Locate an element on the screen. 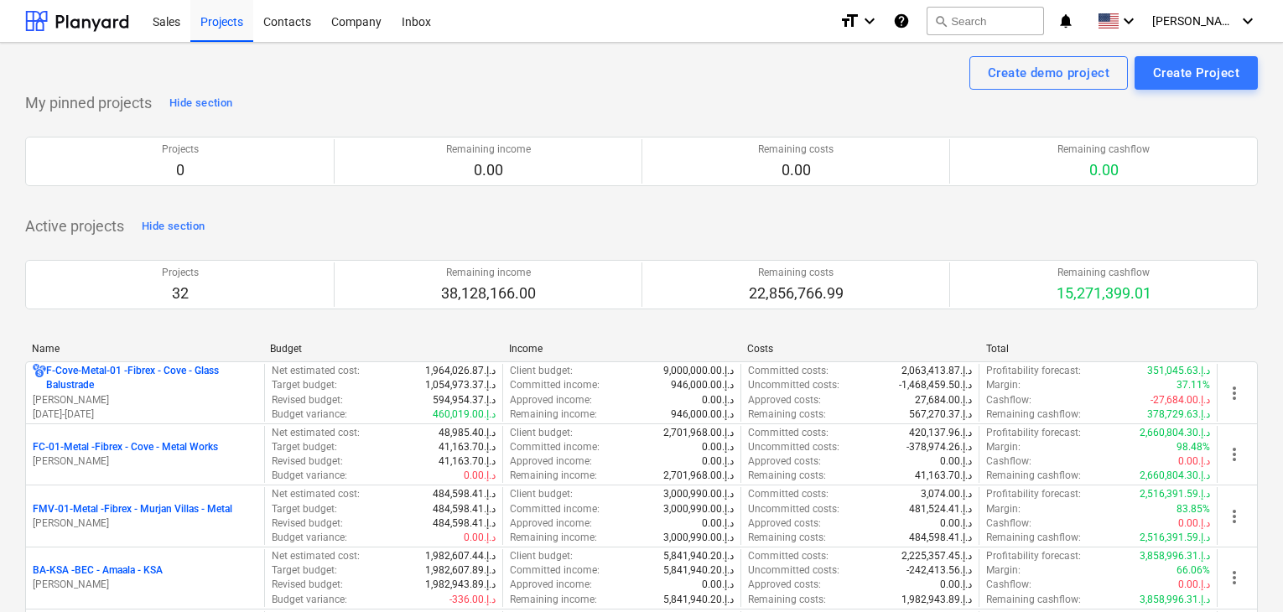 The height and width of the screenshot is (612, 1283). div: Income is located at coordinates (621, 349).